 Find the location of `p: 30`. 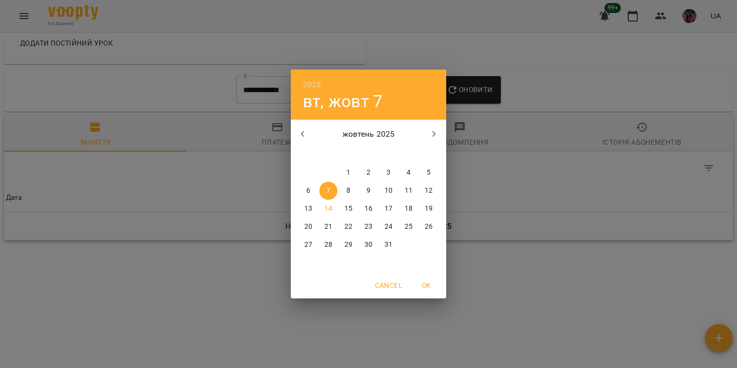

p: 30 is located at coordinates (368, 245).